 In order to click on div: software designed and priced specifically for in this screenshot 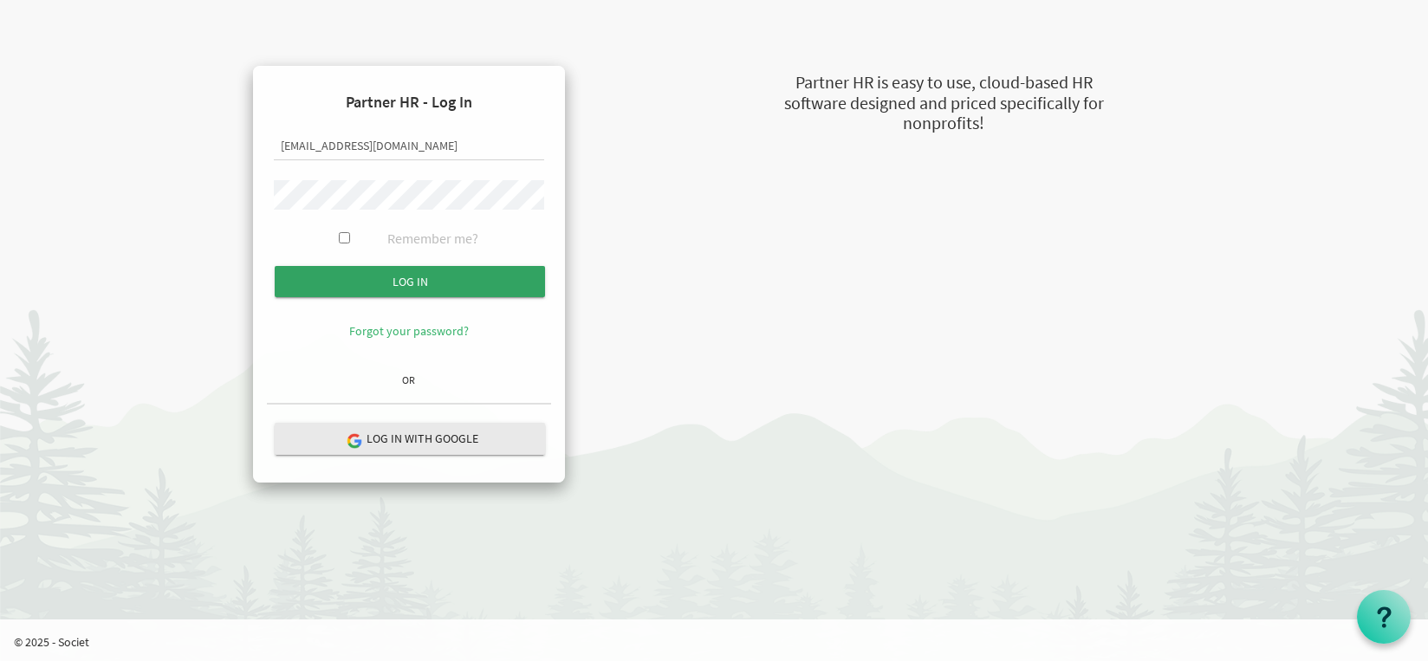, I will do `click(944, 103)`.